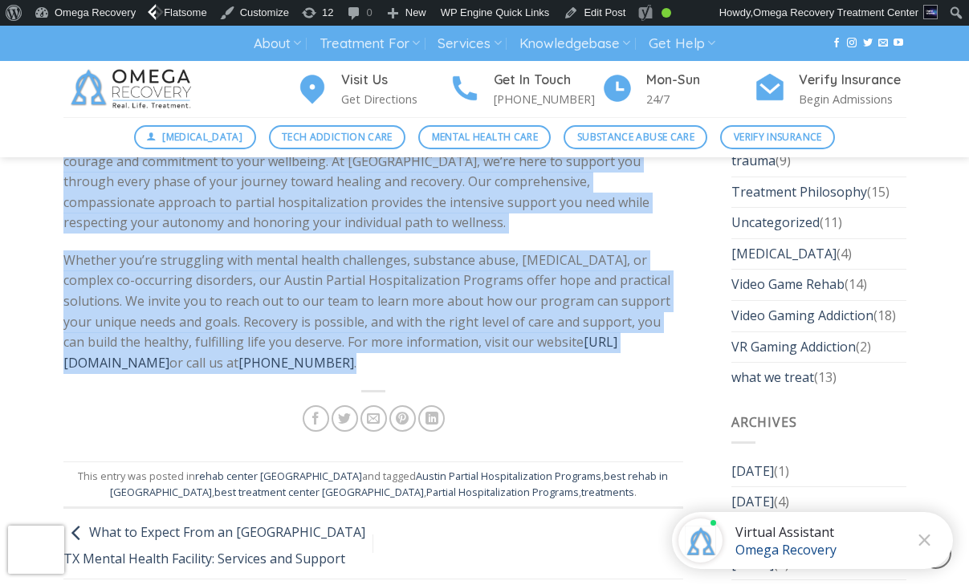 The height and width of the screenshot is (585, 969). I want to click on a: Verify Insurance, so click(777, 137).